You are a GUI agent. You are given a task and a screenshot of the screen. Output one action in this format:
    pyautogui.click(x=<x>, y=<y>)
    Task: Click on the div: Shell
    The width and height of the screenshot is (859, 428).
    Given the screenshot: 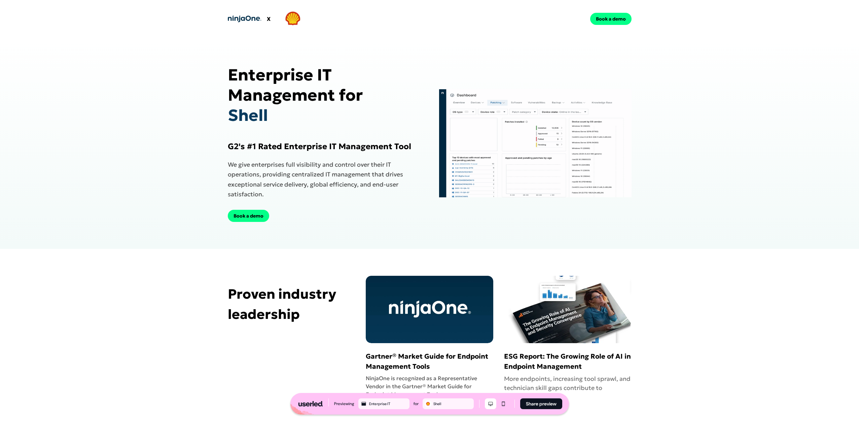 What is the action you would take?
    pyautogui.click(x=453, y=404)
    